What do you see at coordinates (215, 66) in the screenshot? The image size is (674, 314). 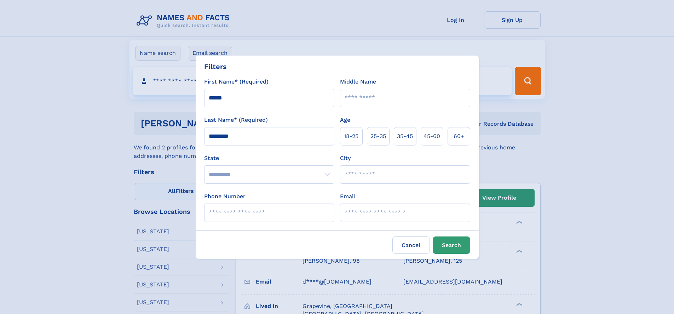 I see `div: Filters` at bounding box center [215, 66].